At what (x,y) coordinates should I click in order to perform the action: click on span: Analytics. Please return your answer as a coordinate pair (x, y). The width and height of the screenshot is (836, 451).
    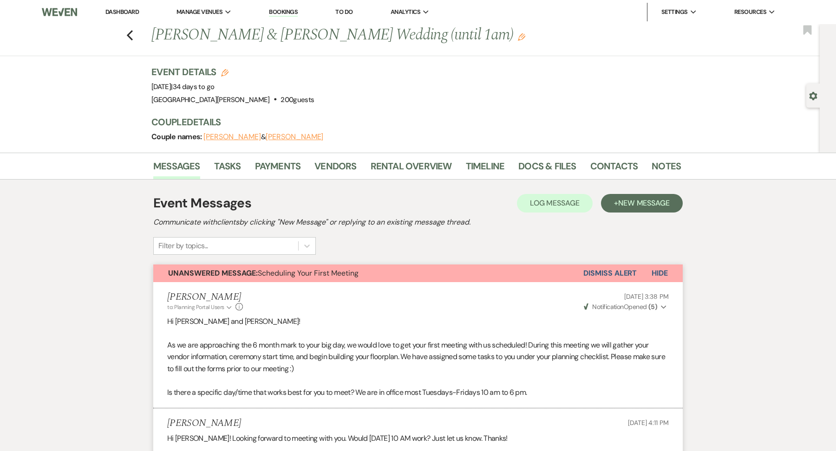
    Looking at the image, I should click on (405, 12).